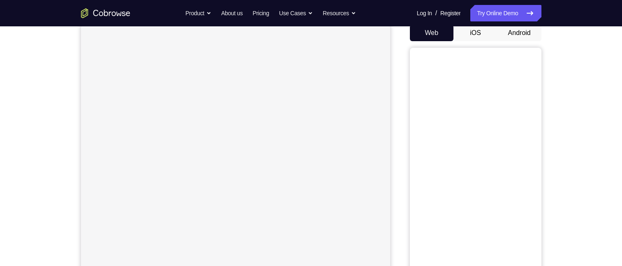 This screenshot has width=622, height=266. What do you see at coordinates (339, 13) in the screenshot?
I see `button: Resources` at bounding box center [339, 13].